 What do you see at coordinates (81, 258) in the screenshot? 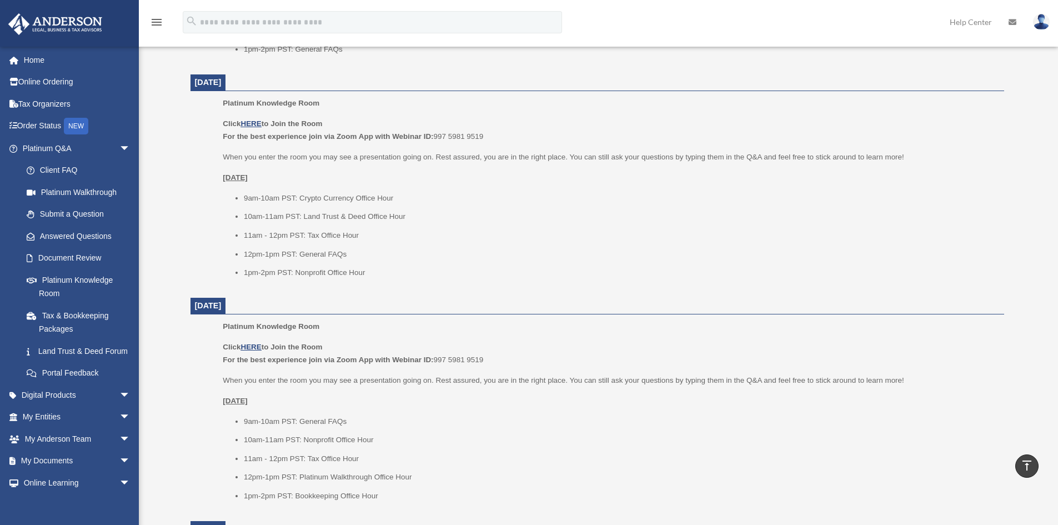
I see `a: Document Review` at bounding box center [81, 258].